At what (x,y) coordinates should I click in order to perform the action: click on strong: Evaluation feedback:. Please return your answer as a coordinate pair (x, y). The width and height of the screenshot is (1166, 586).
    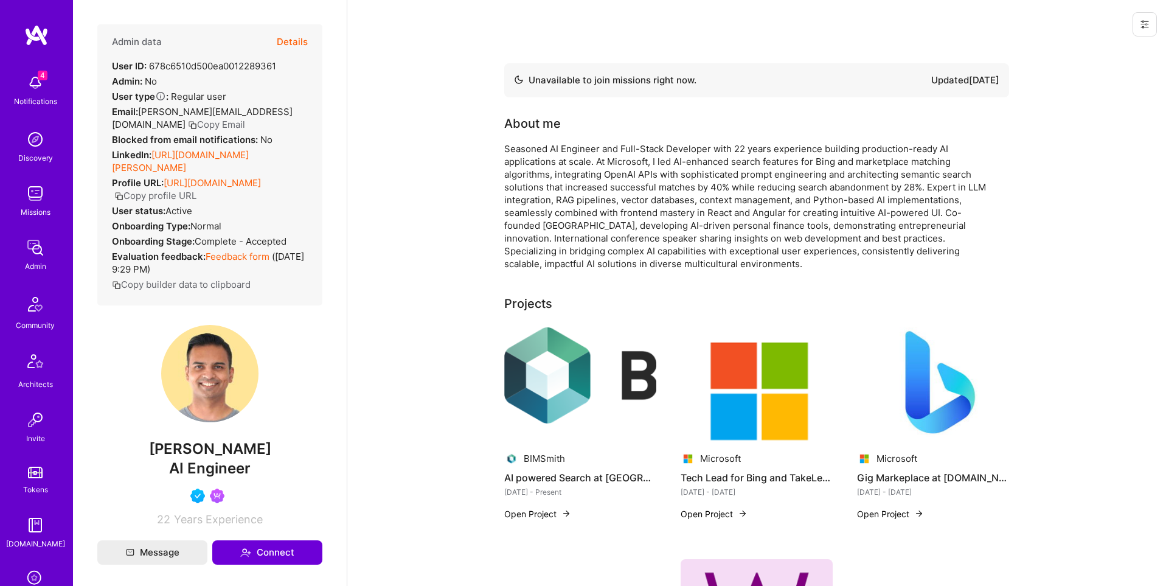
    Looking at the image, I should click on (159, 256).